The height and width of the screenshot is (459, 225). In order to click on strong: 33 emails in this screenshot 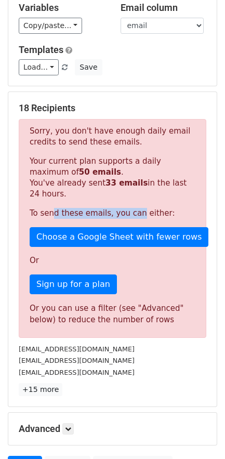, I will do `click(126, 183)`.